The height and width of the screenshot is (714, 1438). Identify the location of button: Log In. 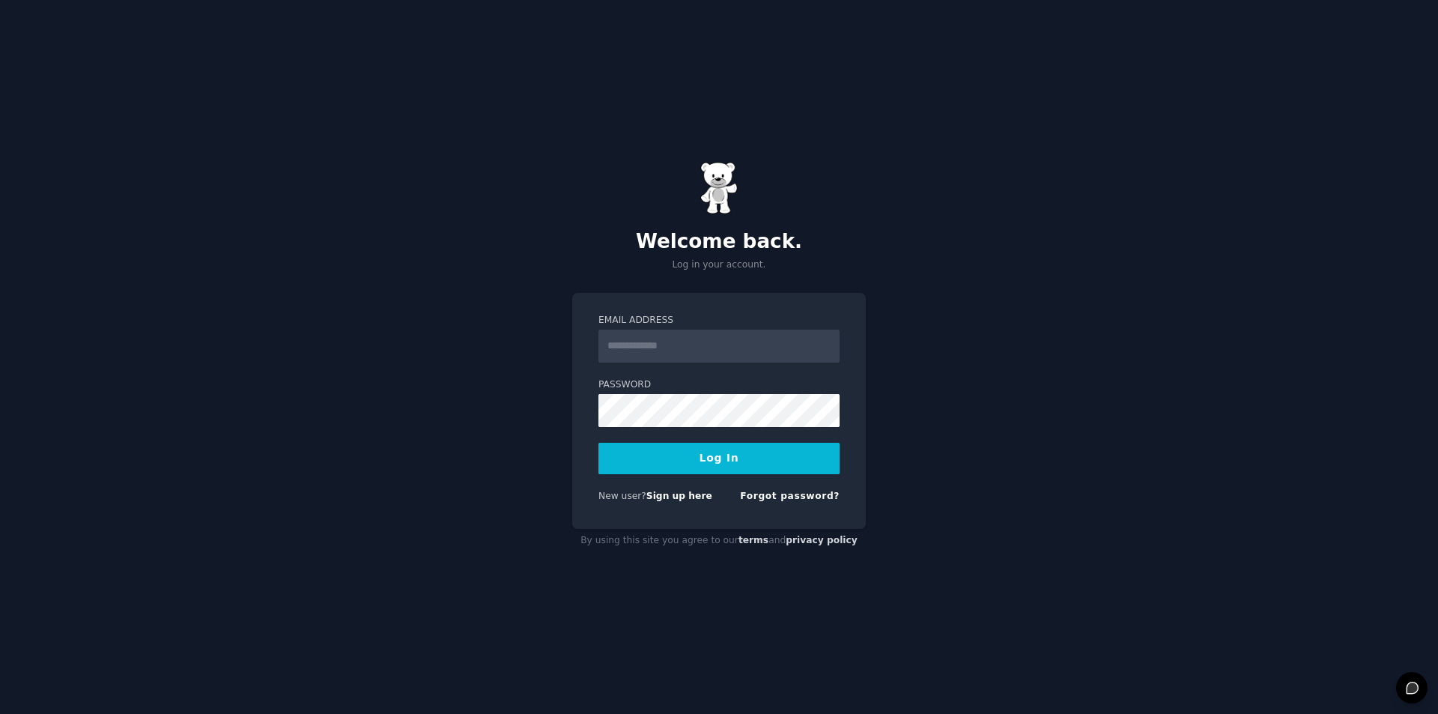
(719, 458).